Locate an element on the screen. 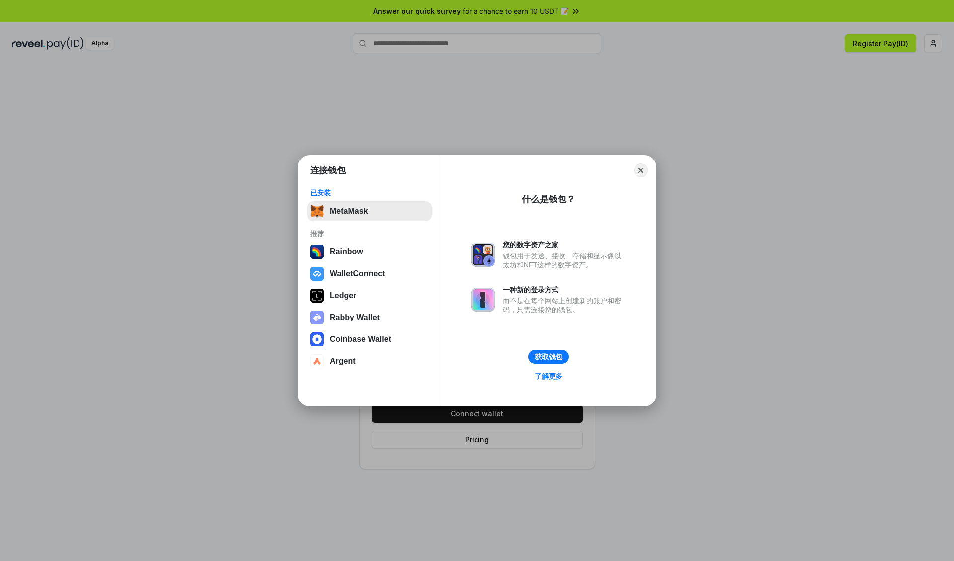  div: 而不是在每个网站上创建新的账户和密码，只需连接您的钱包。 is located at coordinates (565, 305).